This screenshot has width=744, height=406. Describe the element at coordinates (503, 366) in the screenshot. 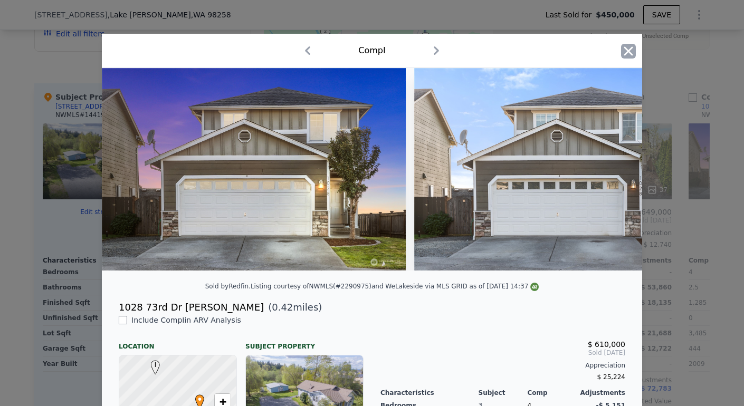

I see `div: Appreciation` at that location.